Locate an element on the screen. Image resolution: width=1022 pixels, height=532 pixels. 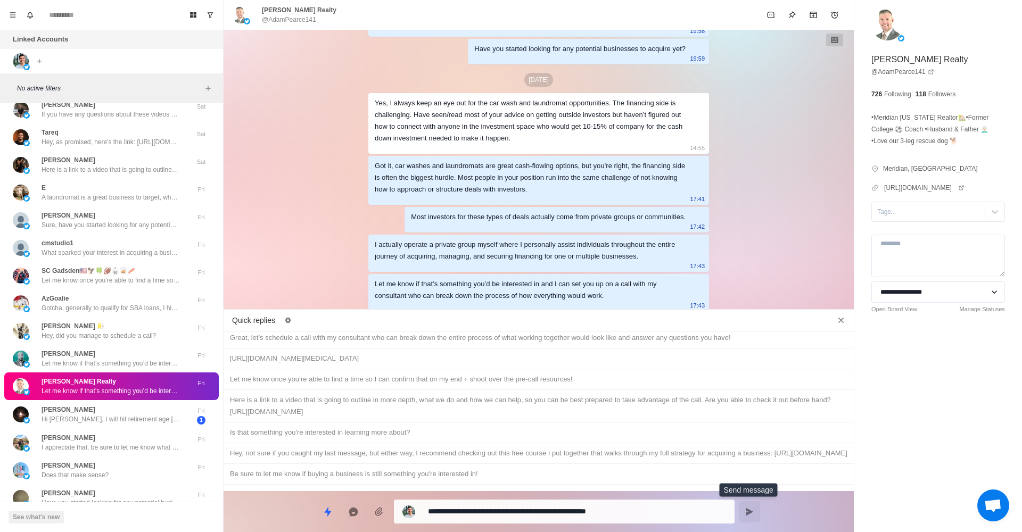
p: Hey, did you manage to schedule a call? is located at coordinates (98, 336).